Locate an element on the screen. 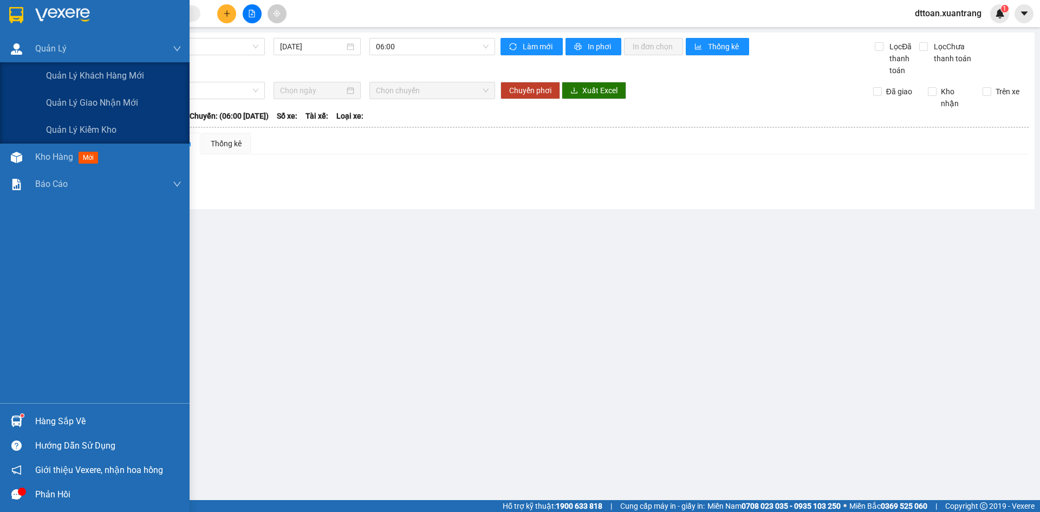  strong: 0708 023 035 - 0935 103 250 is located at coordinates (791, 506).